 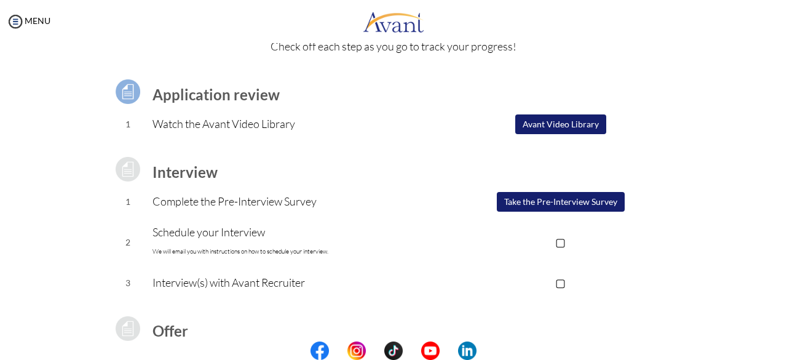 What do you see at coordinates (393, 350) in the screenshot?
I see `img: tt.png` at bounding box center [393, 350].